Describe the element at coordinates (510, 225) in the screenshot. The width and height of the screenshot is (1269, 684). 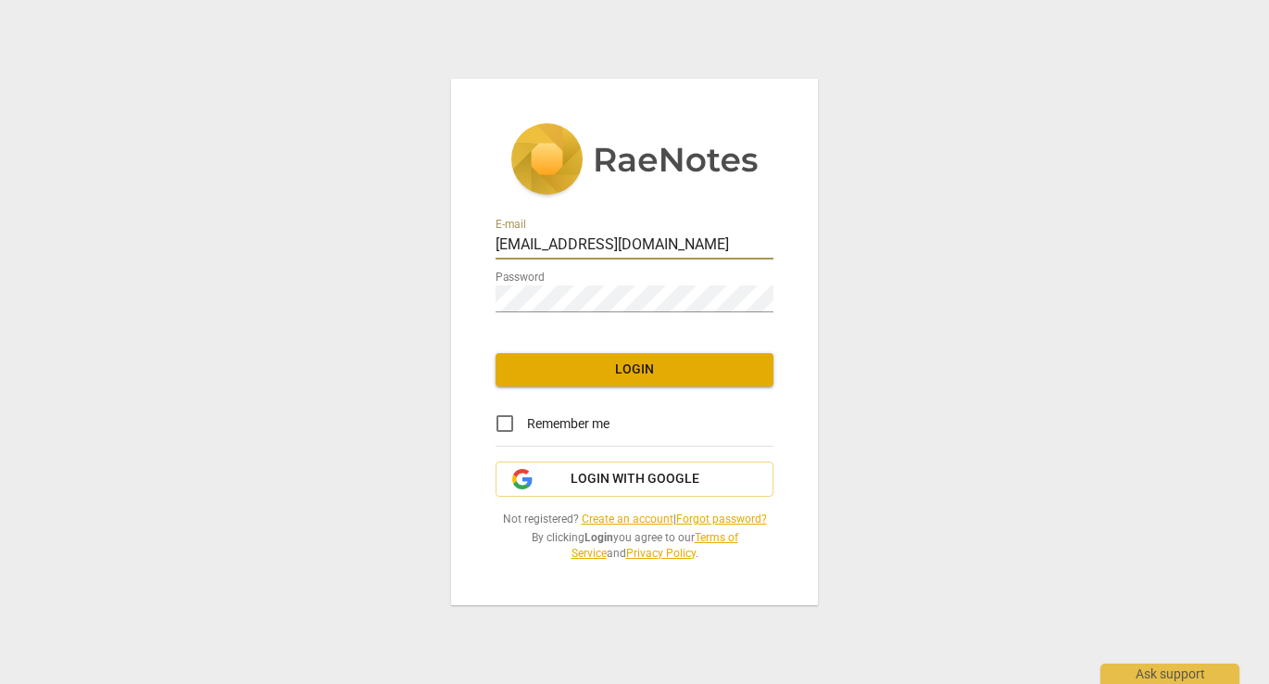
I see `label: E-mail` at that location.